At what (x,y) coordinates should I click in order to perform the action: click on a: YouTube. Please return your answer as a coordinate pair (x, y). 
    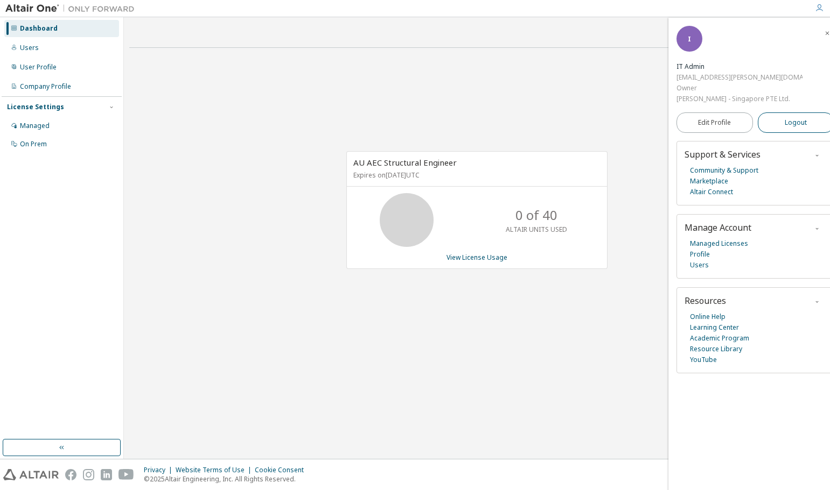
    Looking at the image, I should click on (703, 360).